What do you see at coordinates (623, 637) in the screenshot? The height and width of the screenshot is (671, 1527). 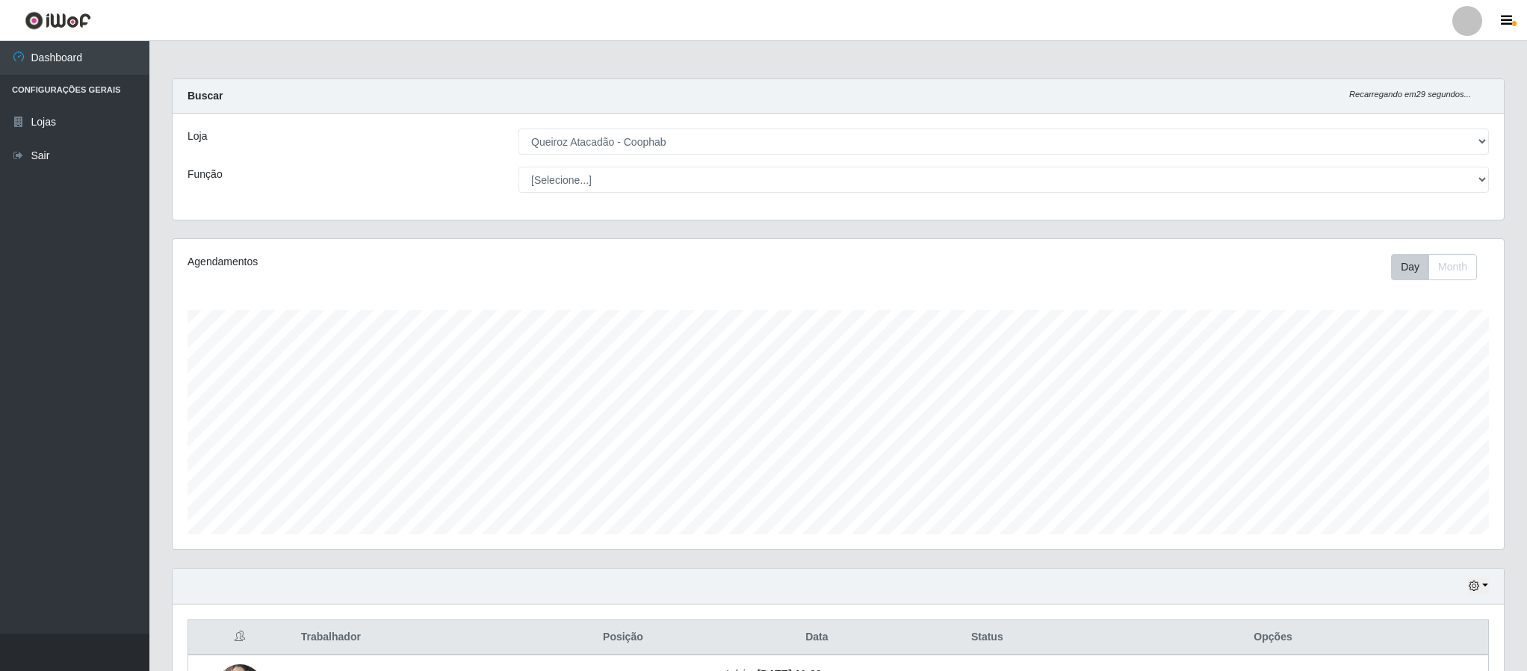 I see `th: Posição` at bounding box center [623, 637].